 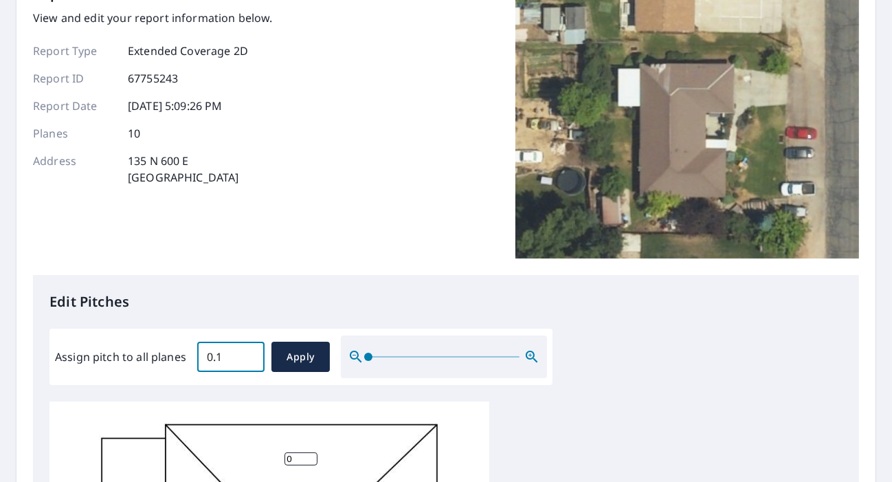 I want to click on label: Assign pitch to all planes, so click(x=120, y=357).